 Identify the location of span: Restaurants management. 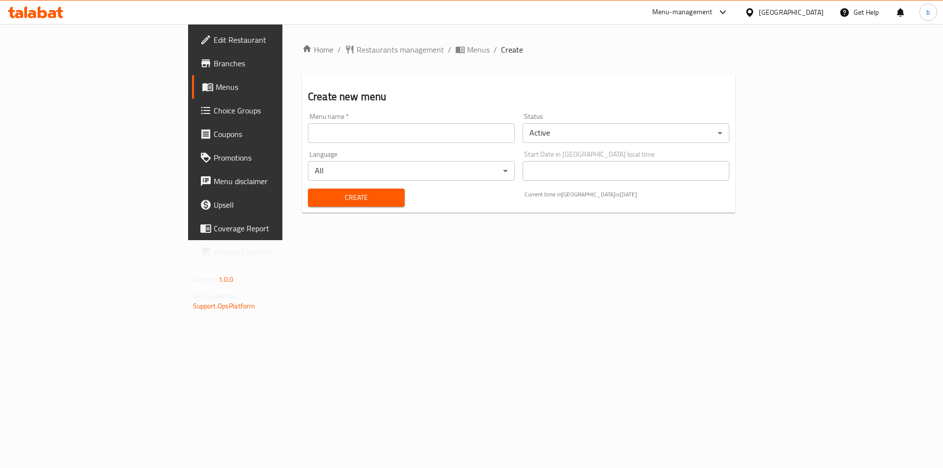
(400, 50).